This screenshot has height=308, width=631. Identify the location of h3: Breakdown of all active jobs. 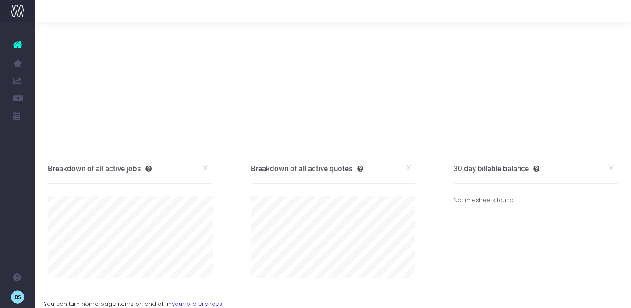
(100, 169).